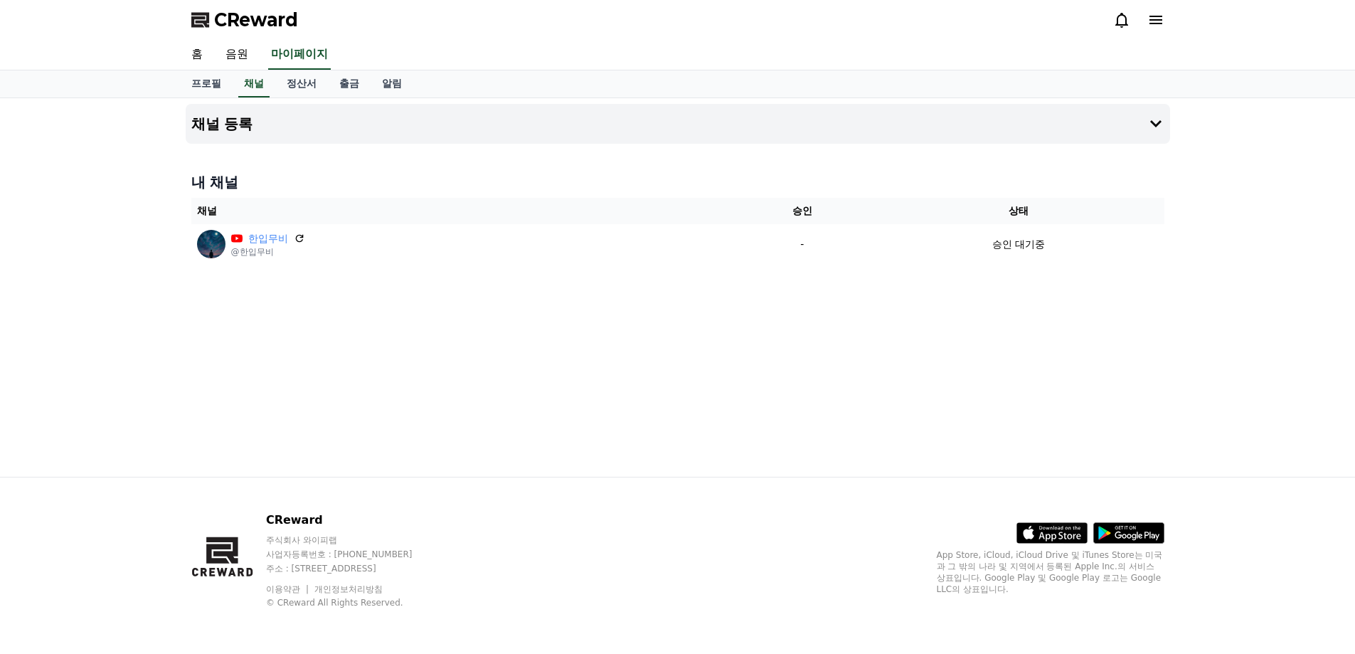 The width and height of the screenshot is (1355, 654). What do you see at coordinates (299, 55) in the screenshot?
I see `a: 마이페이지` at bounding box center [299, 55].